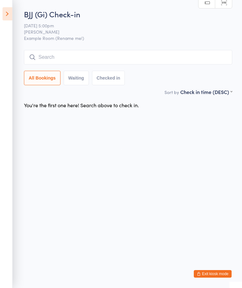 The height and width of the screenshot is (288, 242). I want to click on label: Sort by, so click(171, 92).